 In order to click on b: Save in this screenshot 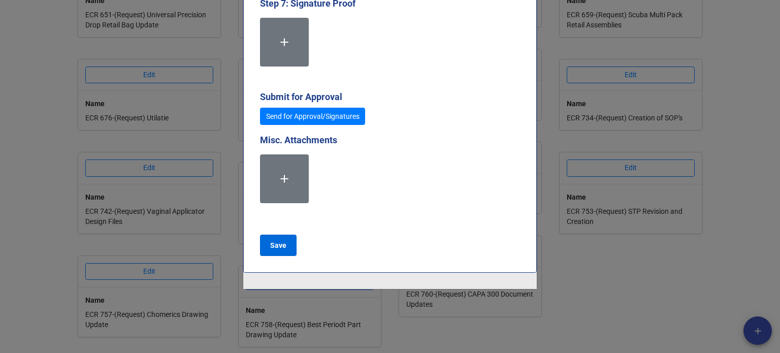, I will do `click(278, 245)`.